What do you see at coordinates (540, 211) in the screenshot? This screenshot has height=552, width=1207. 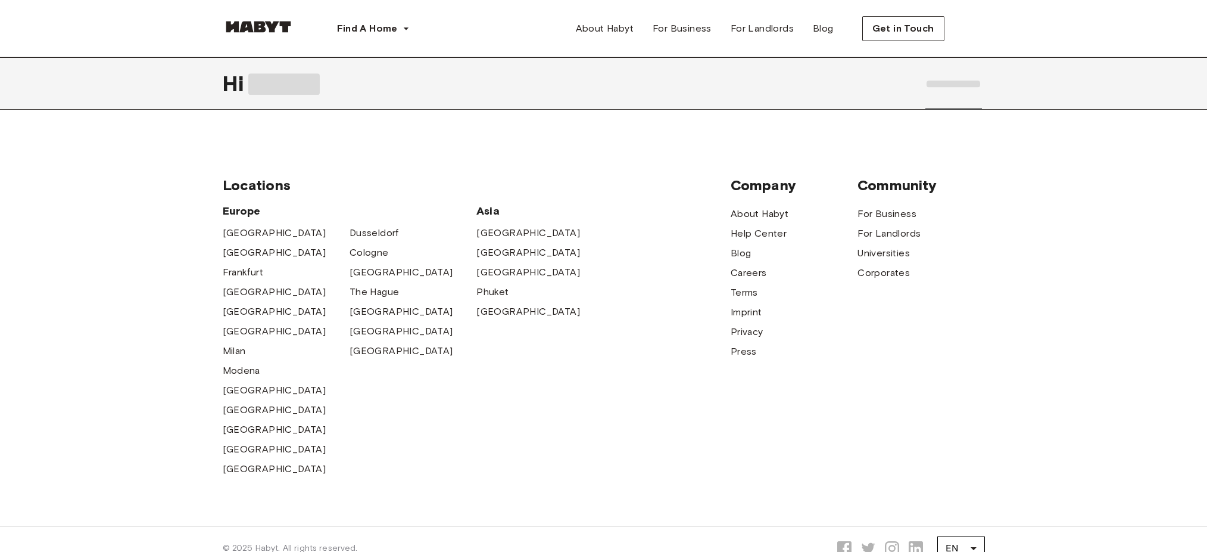 I see `span: Asia` at bounding box center [540, 211].